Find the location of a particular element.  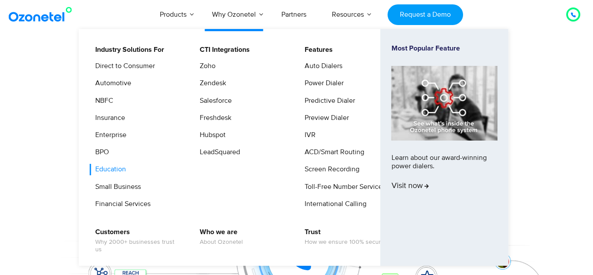

a: Features is located at coordinates (316, 50).